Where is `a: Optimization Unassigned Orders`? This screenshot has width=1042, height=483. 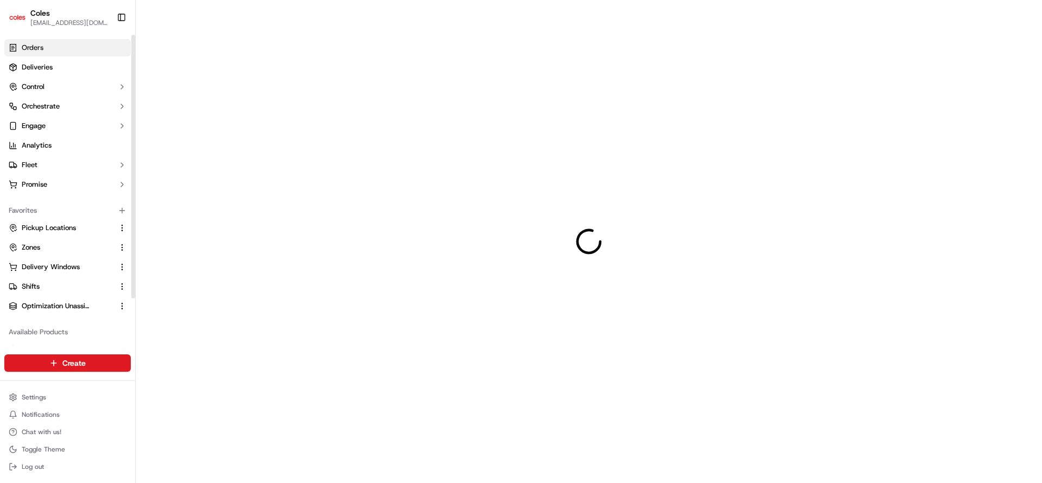 a: Optimization Unassigned Orders is located at coordinates (61, 306).